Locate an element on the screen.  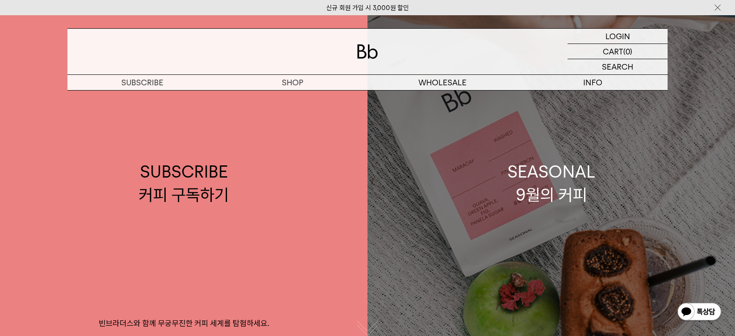
img: 로고 is located at coordinates (368, 51).